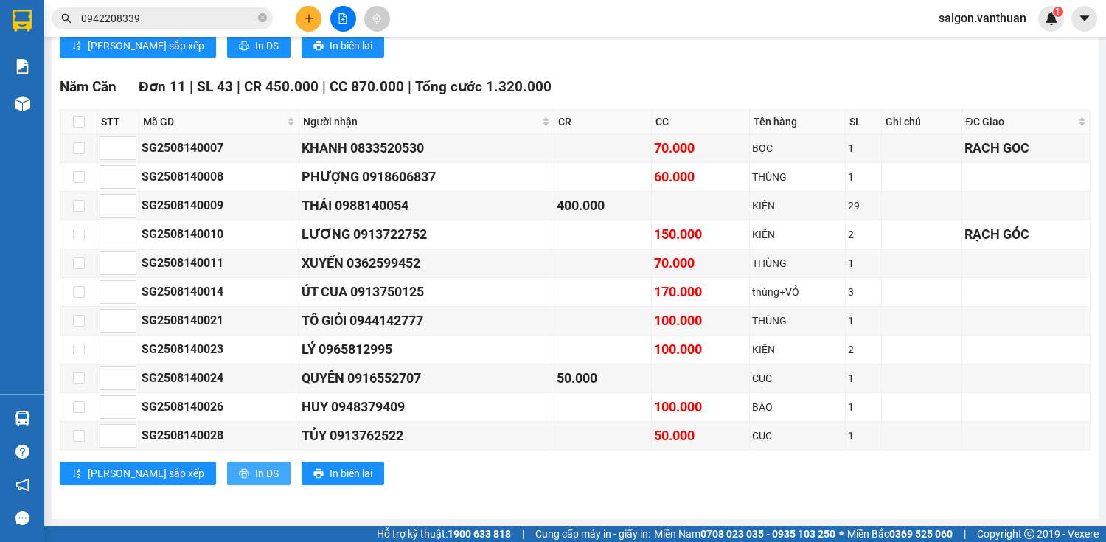 The width and height of the screenshot is (1106, 542). Describe the element at coordinates (922, 122) in the screenshot. I see `th: Ghi chú` at that location.